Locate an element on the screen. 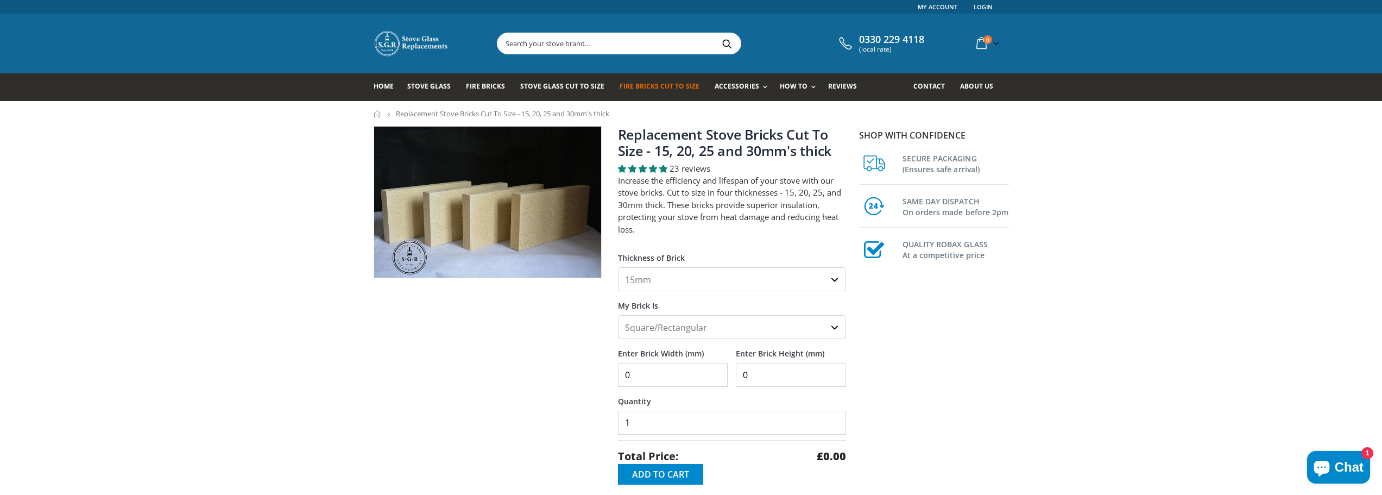  span: How To is located at coordinates (794, 86).